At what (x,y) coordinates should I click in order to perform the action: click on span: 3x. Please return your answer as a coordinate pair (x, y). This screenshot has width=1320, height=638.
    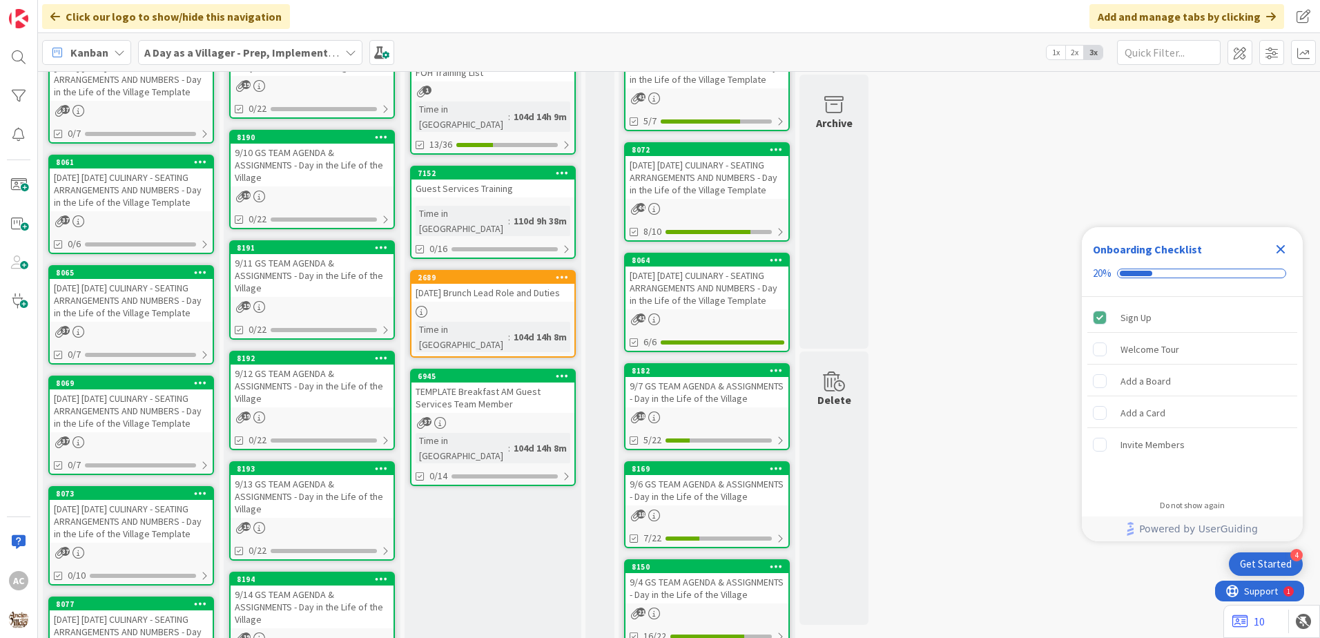
    Looking at the image, I should click on (1093, 52).